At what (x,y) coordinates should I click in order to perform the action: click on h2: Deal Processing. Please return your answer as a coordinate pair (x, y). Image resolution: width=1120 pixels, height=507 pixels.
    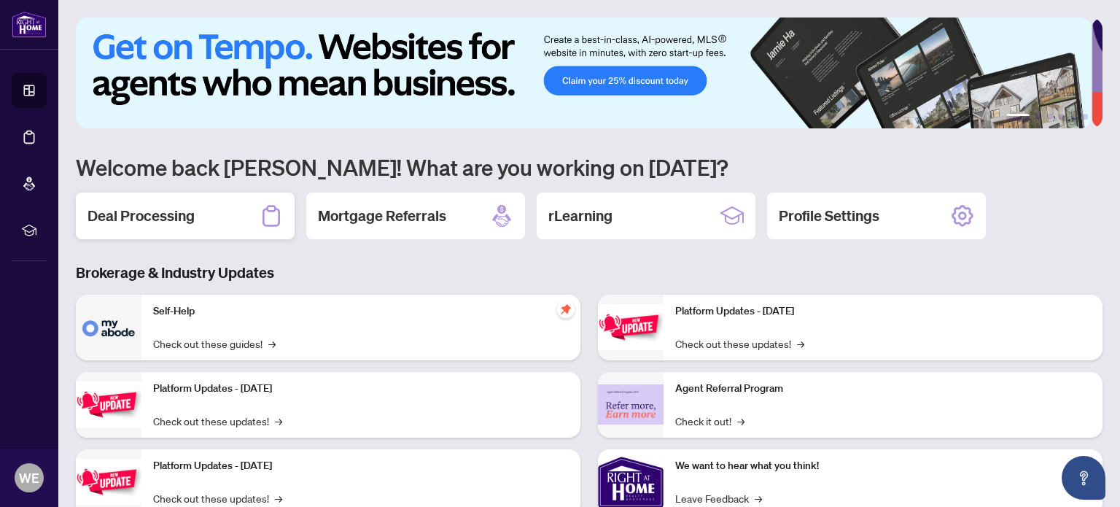
    Looking at the image, I should click on (141, 216).